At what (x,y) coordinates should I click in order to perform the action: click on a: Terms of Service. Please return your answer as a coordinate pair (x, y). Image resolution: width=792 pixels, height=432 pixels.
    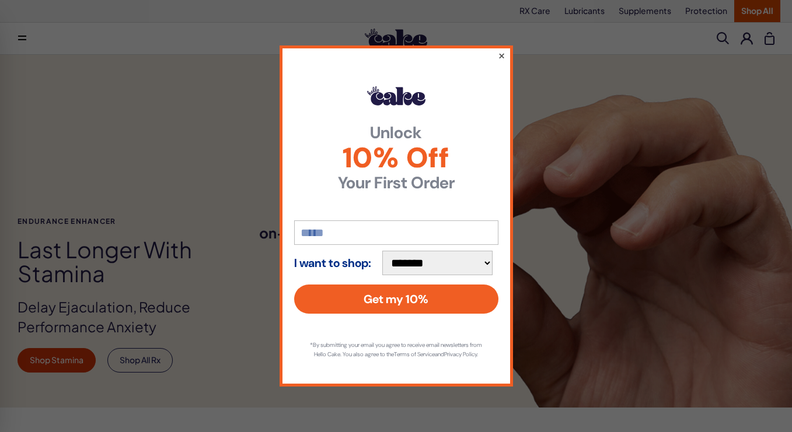
    Looking at the image, I should click on (414, 354).